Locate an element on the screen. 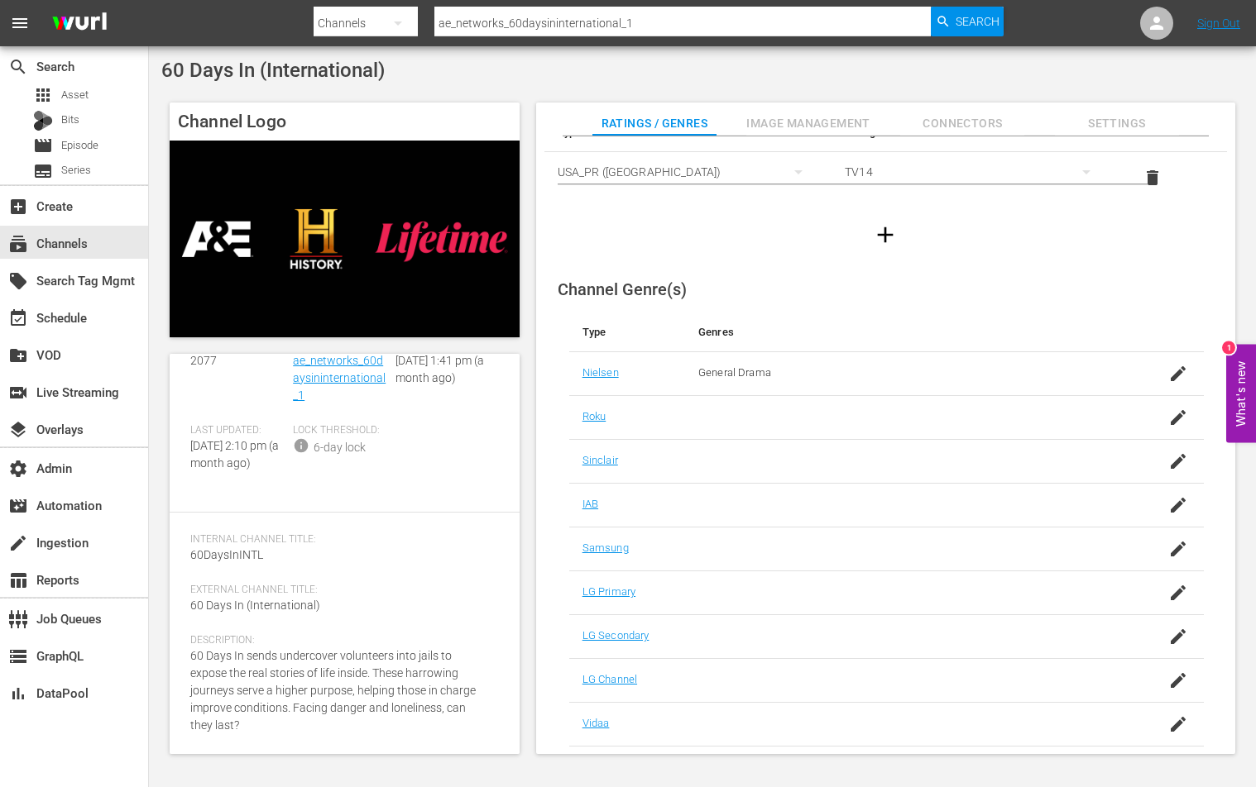 This screenshot has height=787, width=1256. span: Job Queues is located at coordinates (18, 620).